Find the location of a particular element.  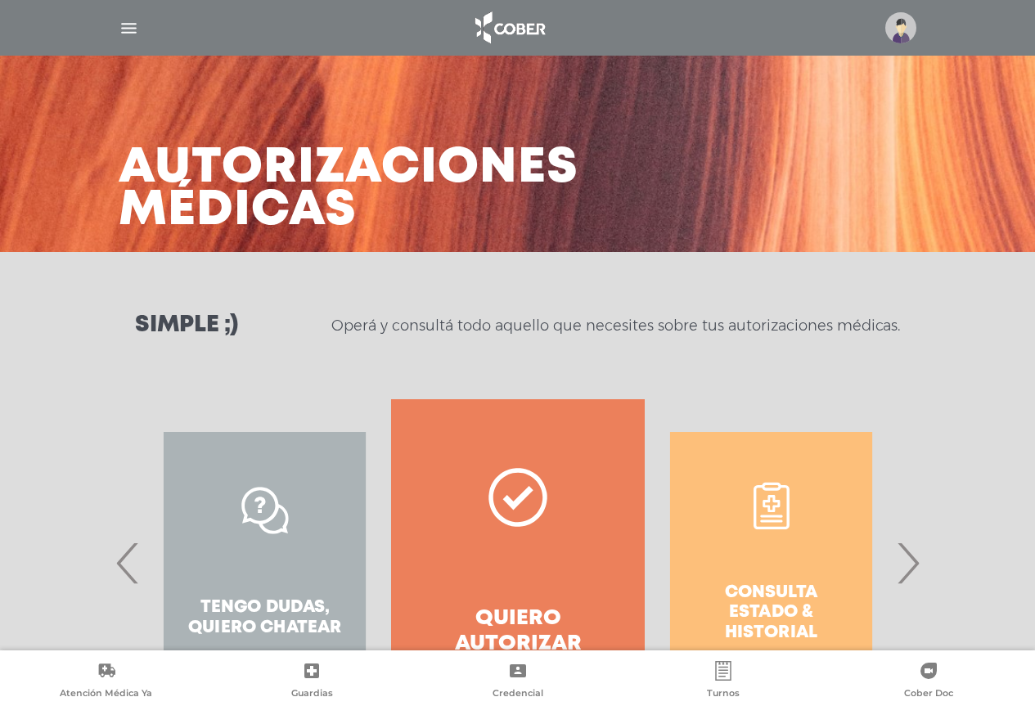

span: Atención Médica Ya is located at coordinates (106, 695).